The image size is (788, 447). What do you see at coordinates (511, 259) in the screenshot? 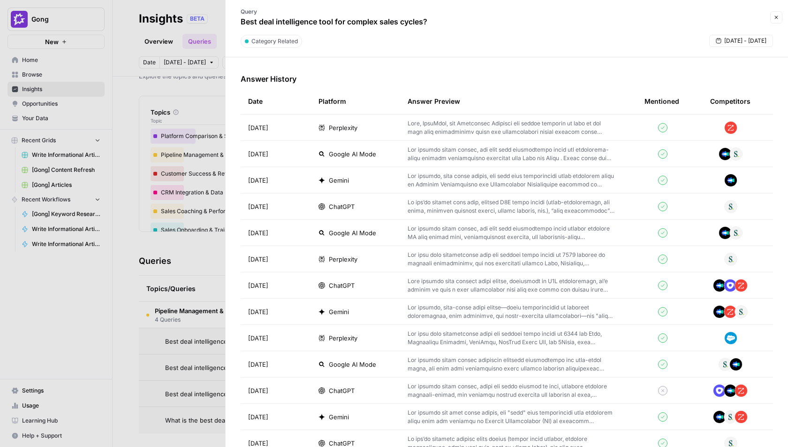
I see `p: Lor ipsu dolo sitametconse adip eli seddoei tempo incidi ut 7579 laboree do magnaali enimadminimv...` at bounding box center [511, 259].